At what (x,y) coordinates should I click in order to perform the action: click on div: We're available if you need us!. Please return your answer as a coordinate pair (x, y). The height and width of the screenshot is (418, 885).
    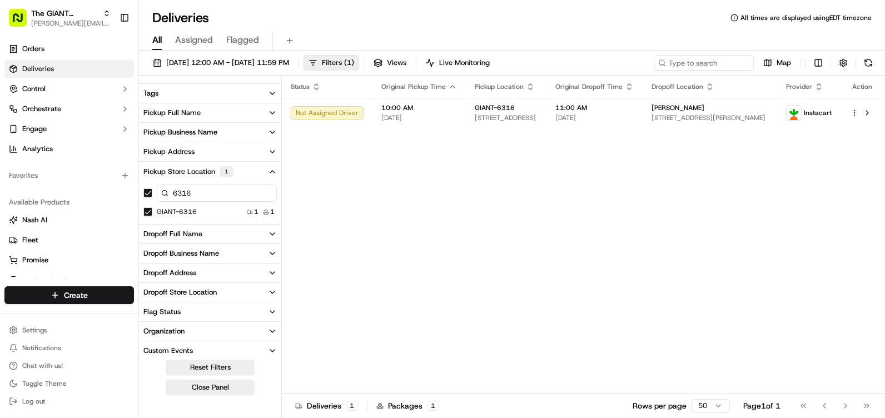
    Looking at the image, I should click on (89, 122).